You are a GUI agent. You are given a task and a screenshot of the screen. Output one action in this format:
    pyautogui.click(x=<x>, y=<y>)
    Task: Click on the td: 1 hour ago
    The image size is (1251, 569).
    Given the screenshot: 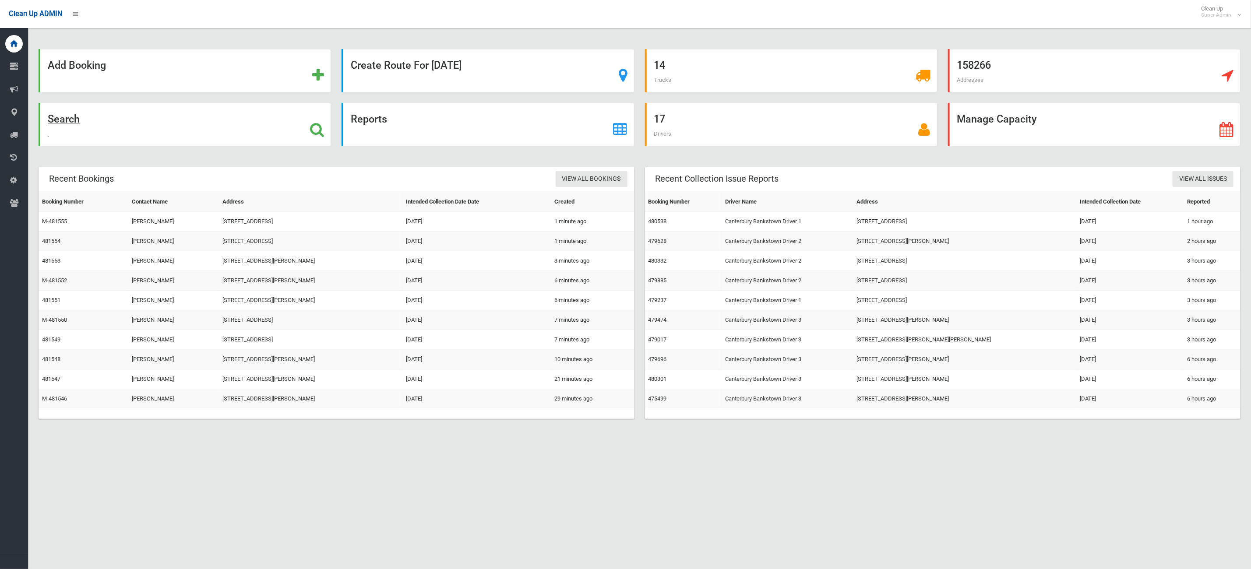 What is the action you would take?
    pyautogui.click(x=1212, y=222)
    